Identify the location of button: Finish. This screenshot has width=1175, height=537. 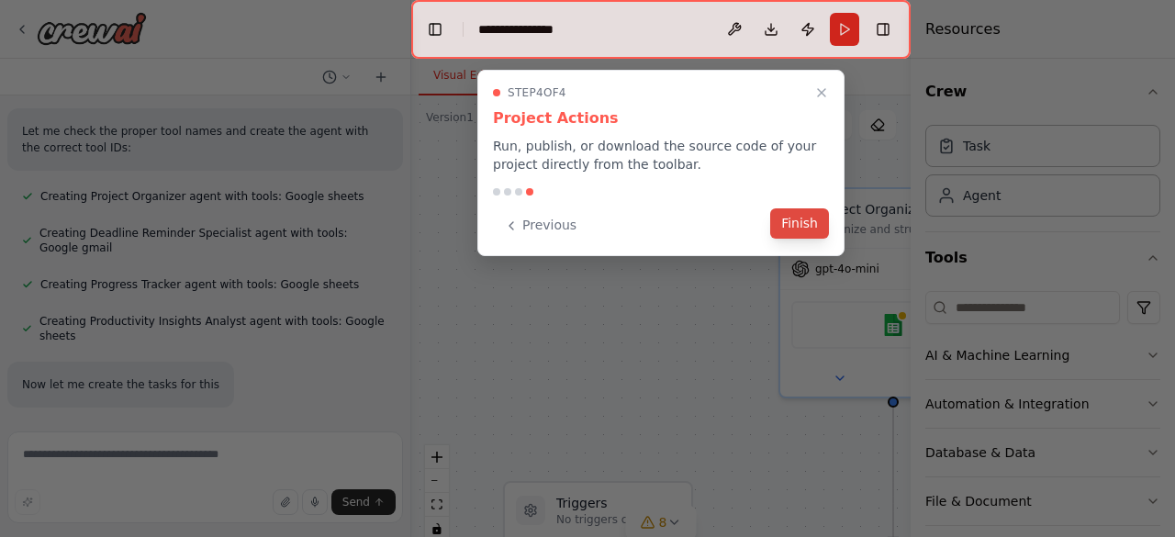
(800, 223).